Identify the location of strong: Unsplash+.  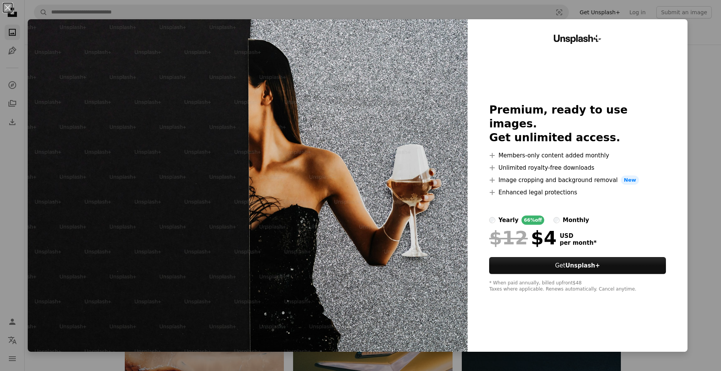
(583, 266).